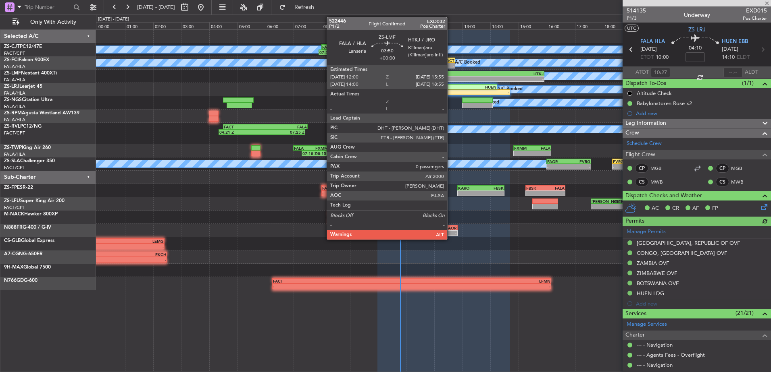 This screenshot has height=372, width=771. Describe the element at coordinates (299, 7) in the screenshot. I see `button: Refresh` at that location.